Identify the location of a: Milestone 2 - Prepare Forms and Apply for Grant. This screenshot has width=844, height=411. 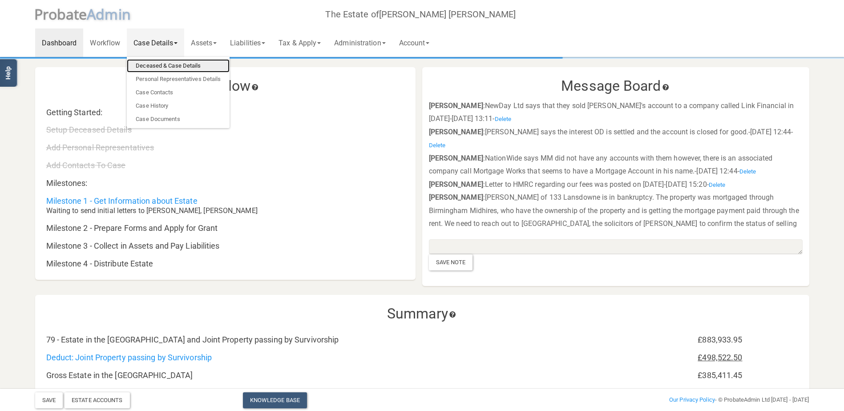
(132, 228).